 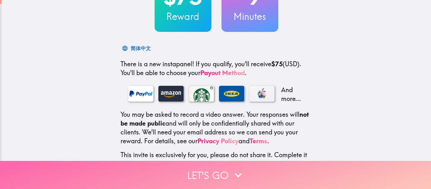 What do you see at coordinates (216, 159) in the screenshot?
I see `p: This invite is exclusively for you, please do not share it. Complete it soon because spots are li...` at bounding box center [216, 159].